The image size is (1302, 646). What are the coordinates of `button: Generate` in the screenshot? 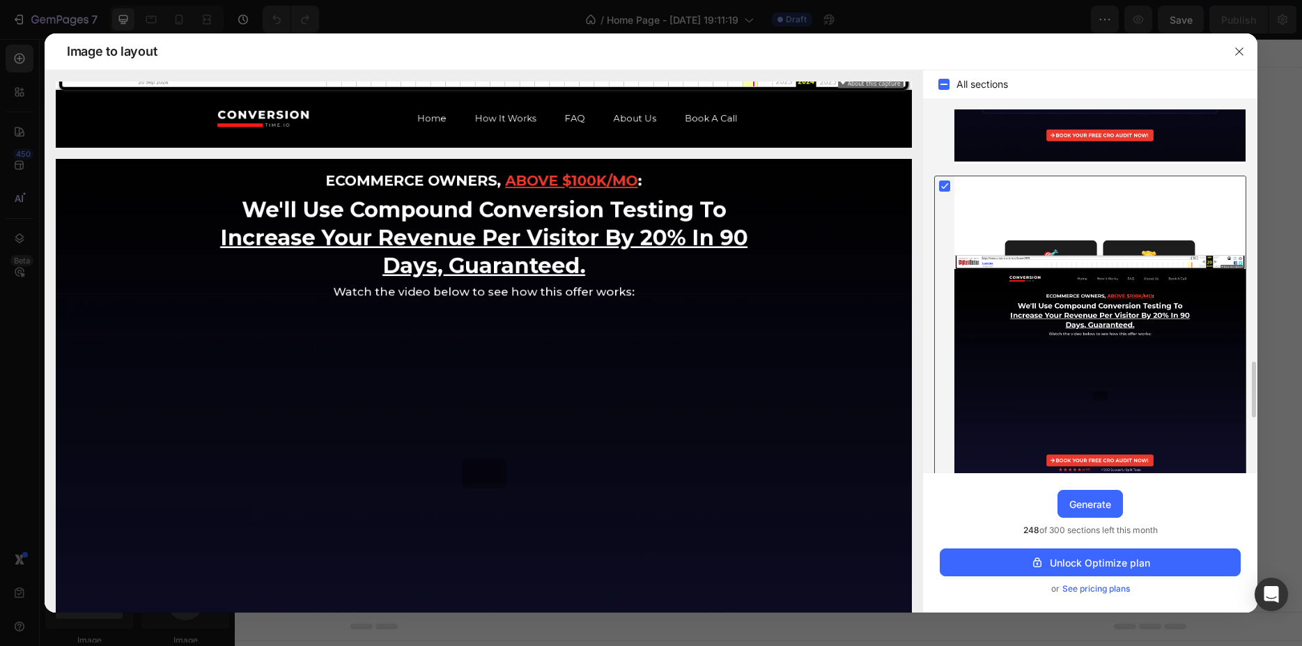 It's located at (1090, 504).